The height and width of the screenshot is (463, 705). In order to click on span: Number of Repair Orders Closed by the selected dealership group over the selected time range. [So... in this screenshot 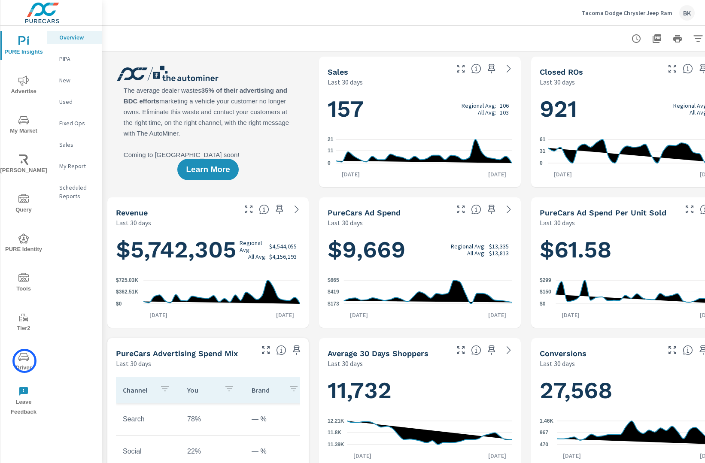, I will do `click(688, 69)`.